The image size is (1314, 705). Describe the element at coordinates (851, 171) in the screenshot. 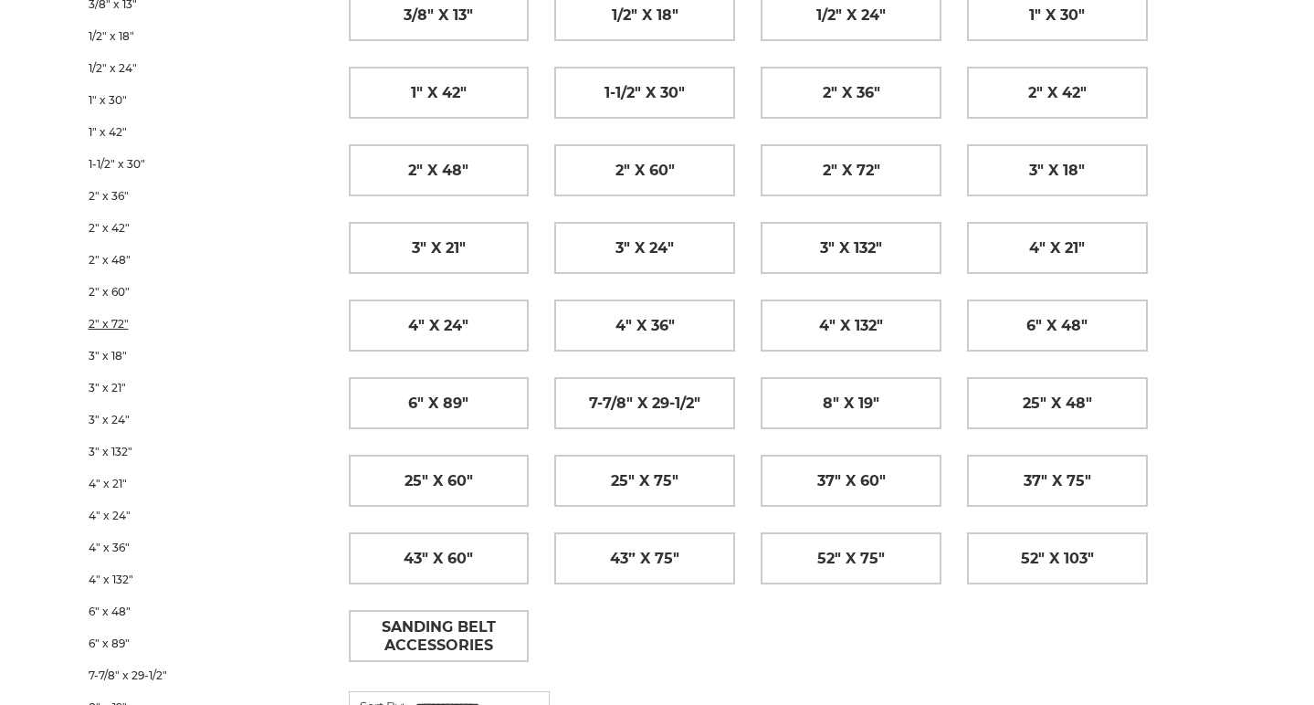

I see `span: 2" x 72"` at that location.